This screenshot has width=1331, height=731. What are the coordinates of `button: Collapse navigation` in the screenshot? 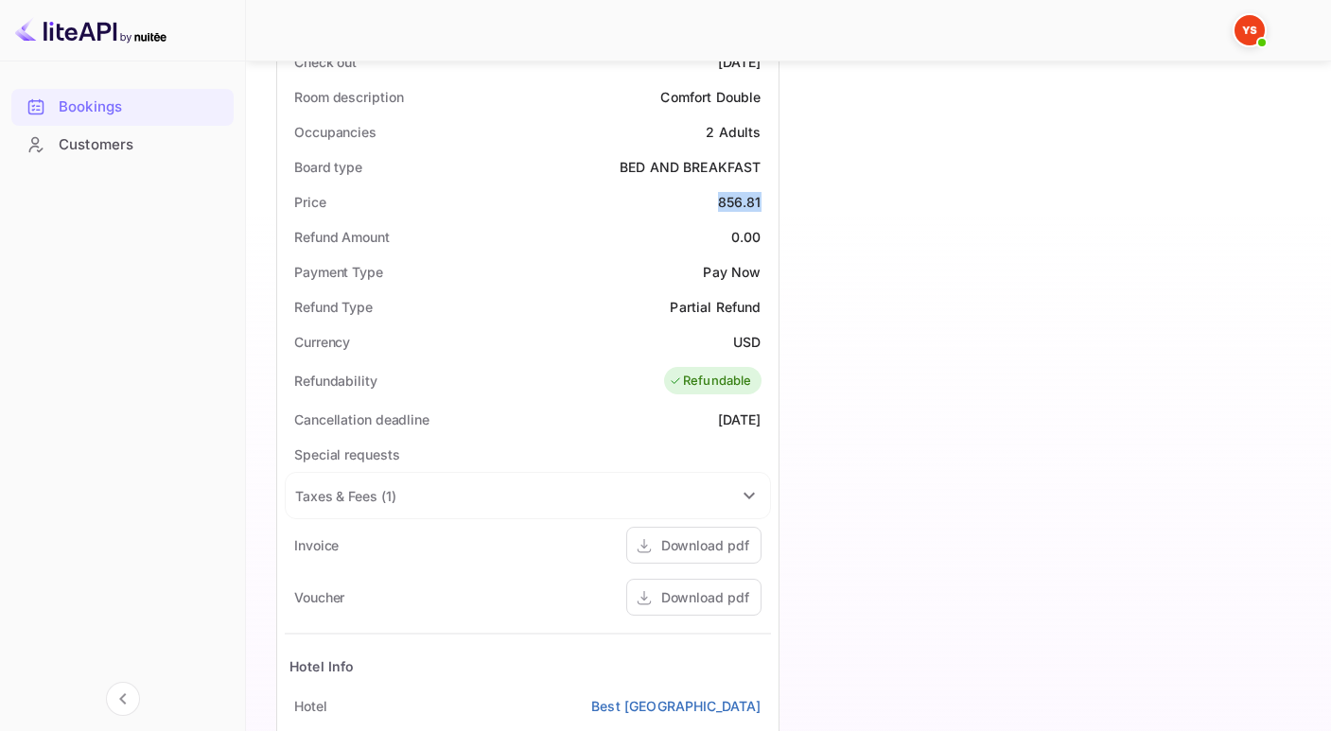 It's located at (123, 699).